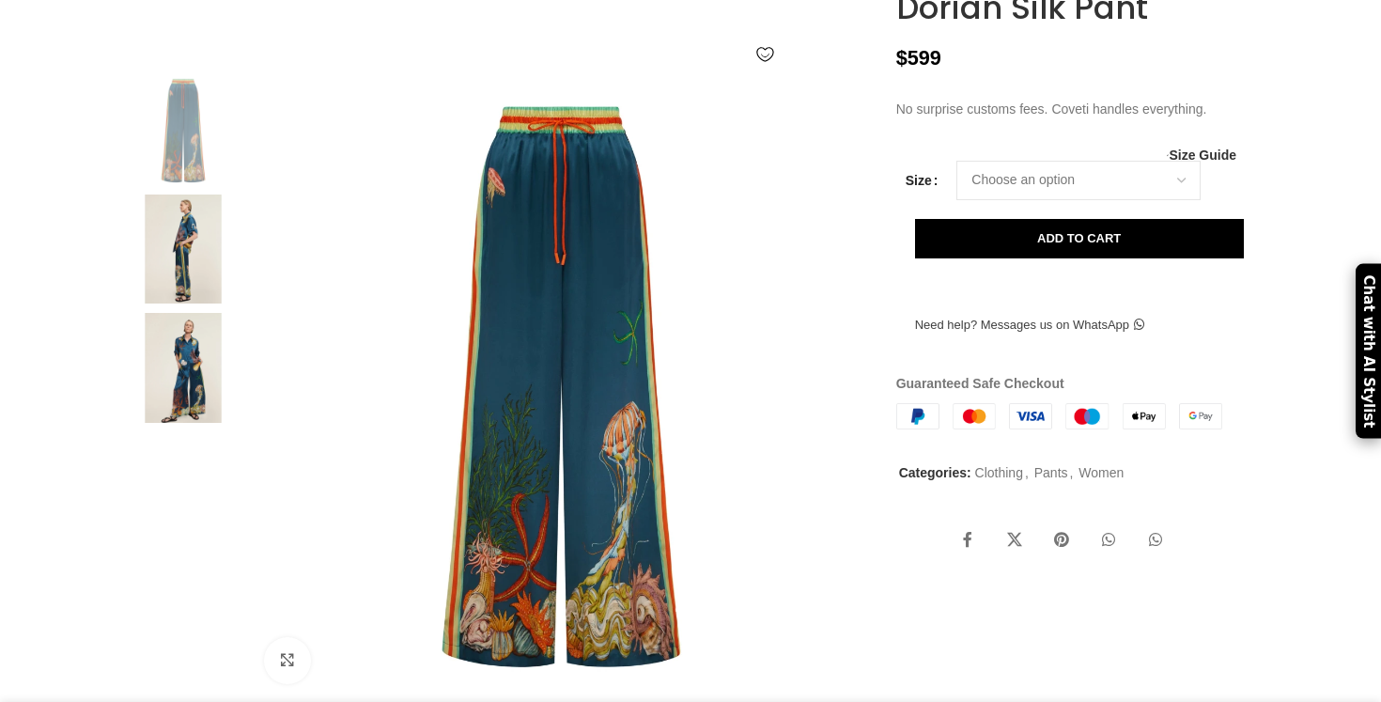 The width and height of the screenshot is (1381, 702). I want to click on a: Clothing, so click(998, 472).